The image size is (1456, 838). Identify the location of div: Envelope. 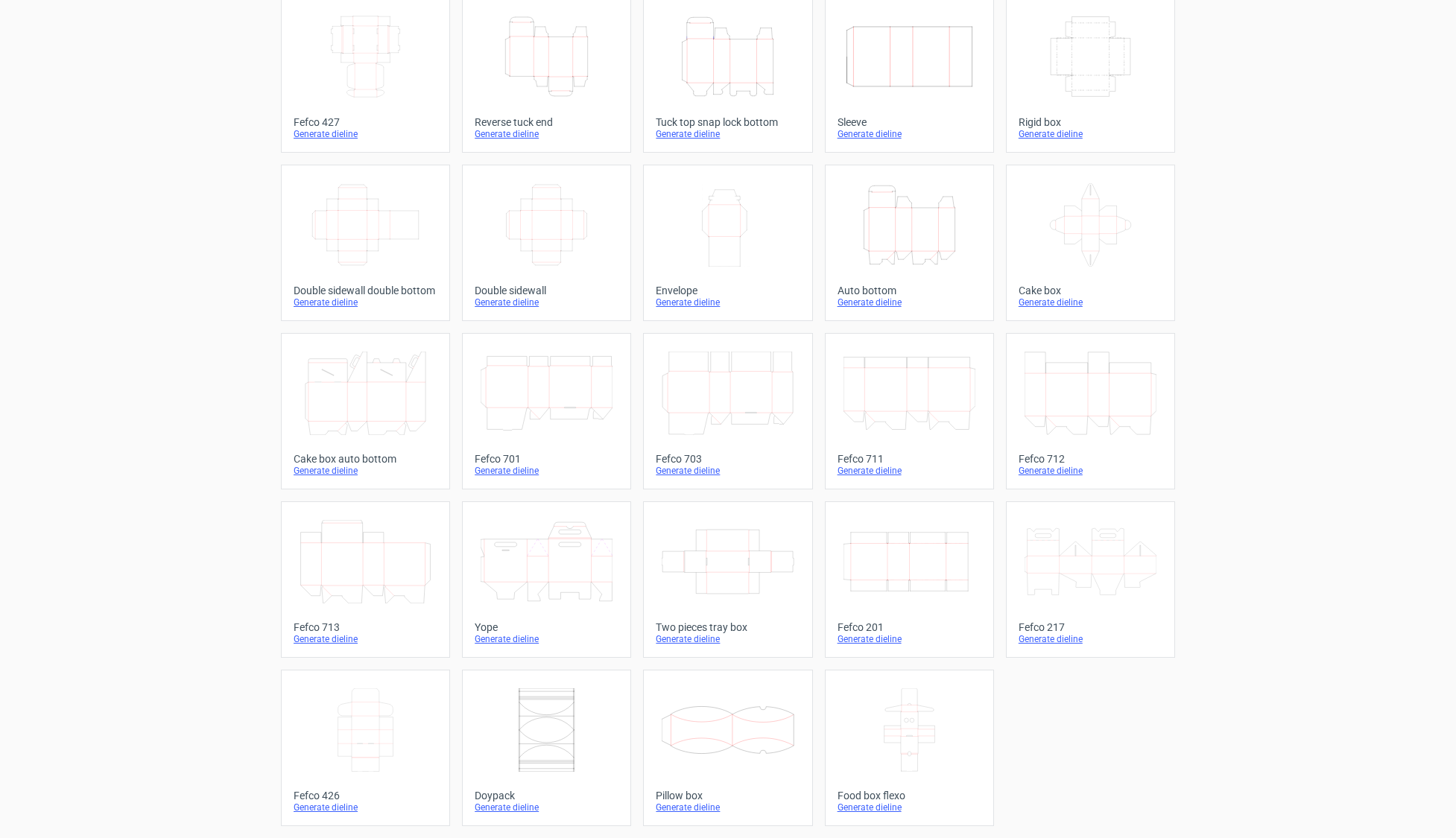
(728, 290).